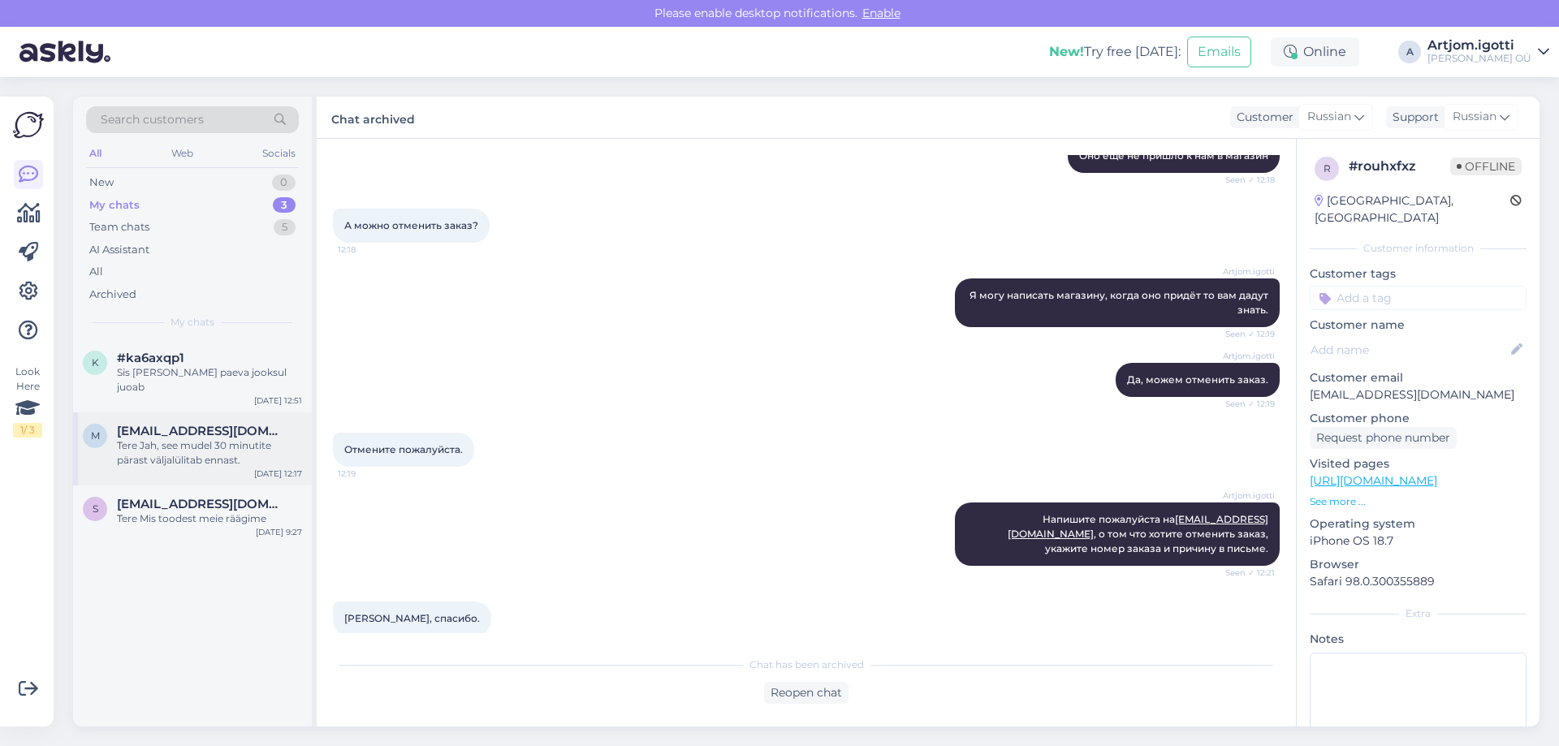  Describe the element at coordinates (28, 401) in the screenshot. I see `div: Look Here` at that location.